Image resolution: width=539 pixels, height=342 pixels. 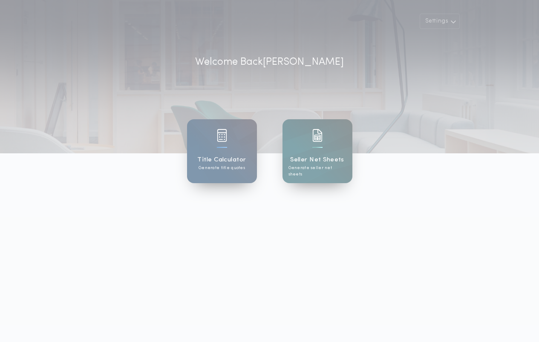 I want to click on p: Generate seller net sheets, so click(x=317, y=171).